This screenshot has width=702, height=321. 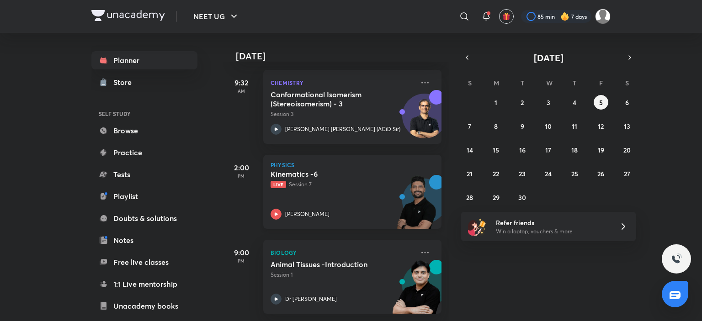 I want to click on img: streak, so click(x=565, y=16).